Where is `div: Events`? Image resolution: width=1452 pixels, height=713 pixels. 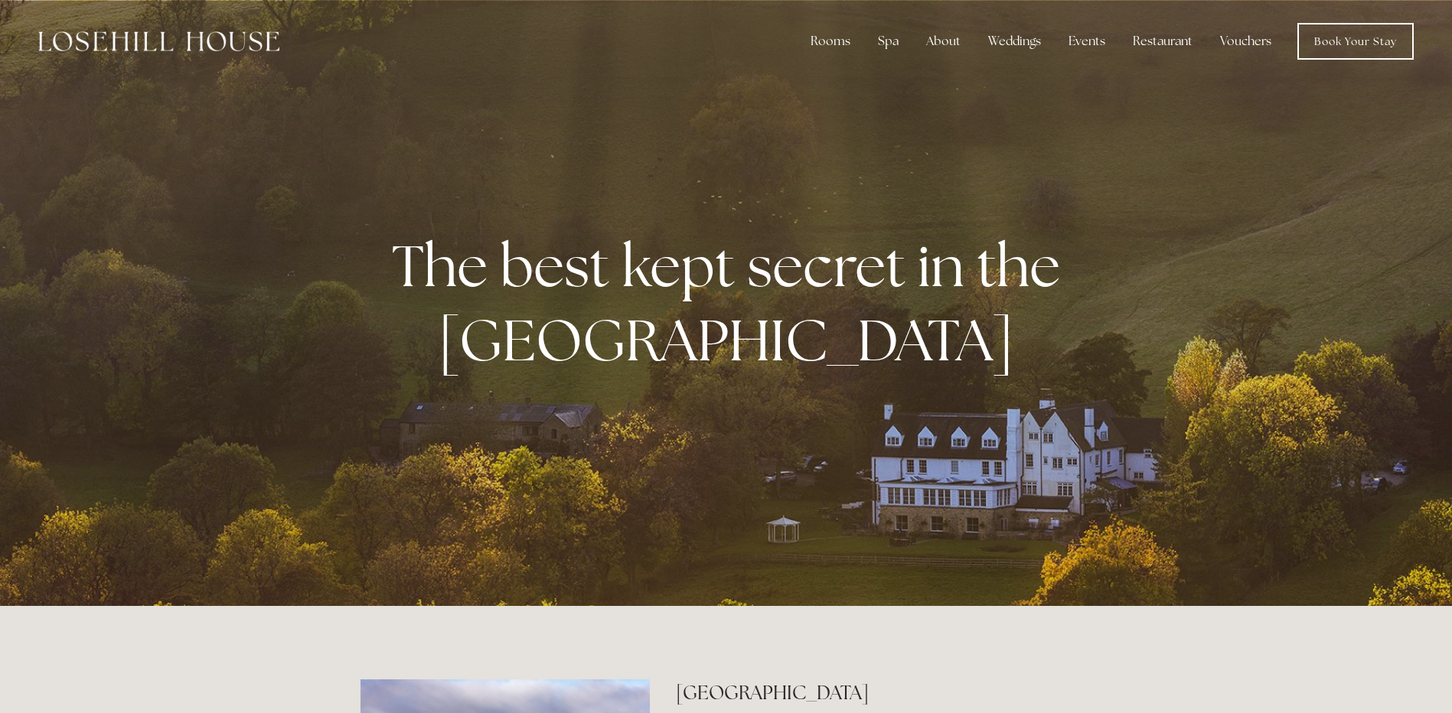 div: Events is located at coordinates (1087, 41).